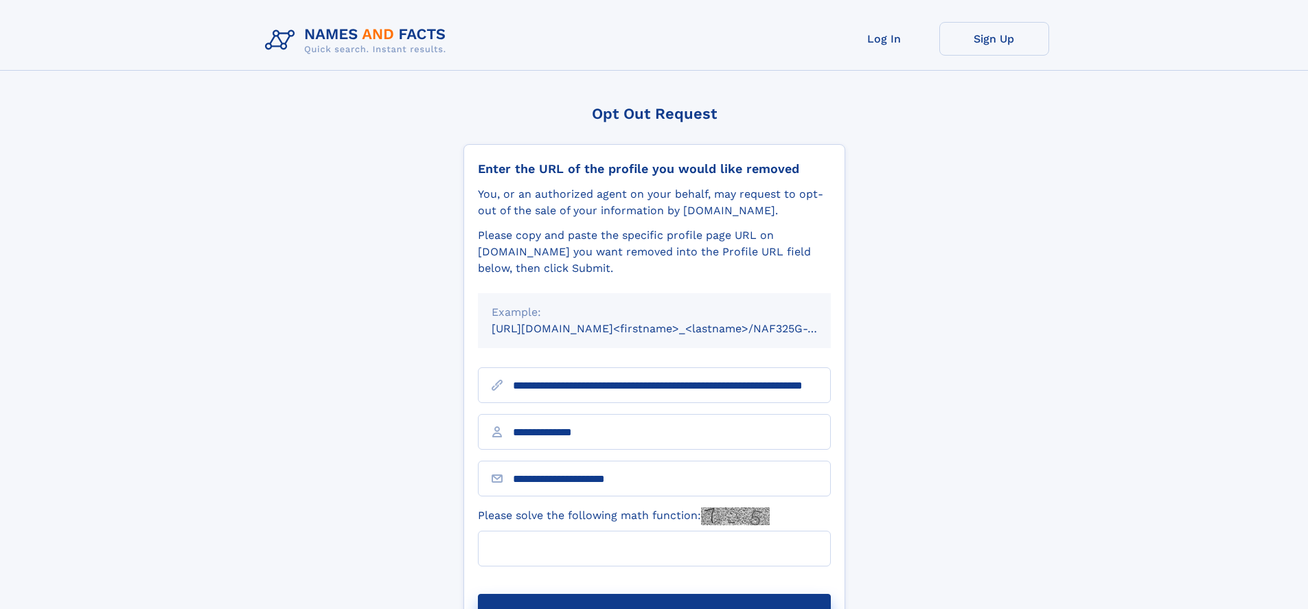 Image resolution: width=1308 pixels, height=609 pixels. What do you see at coordinates (654, 113) in the screenshot?
I see `div: Opt Out Request` at bounding box center [654, 113].